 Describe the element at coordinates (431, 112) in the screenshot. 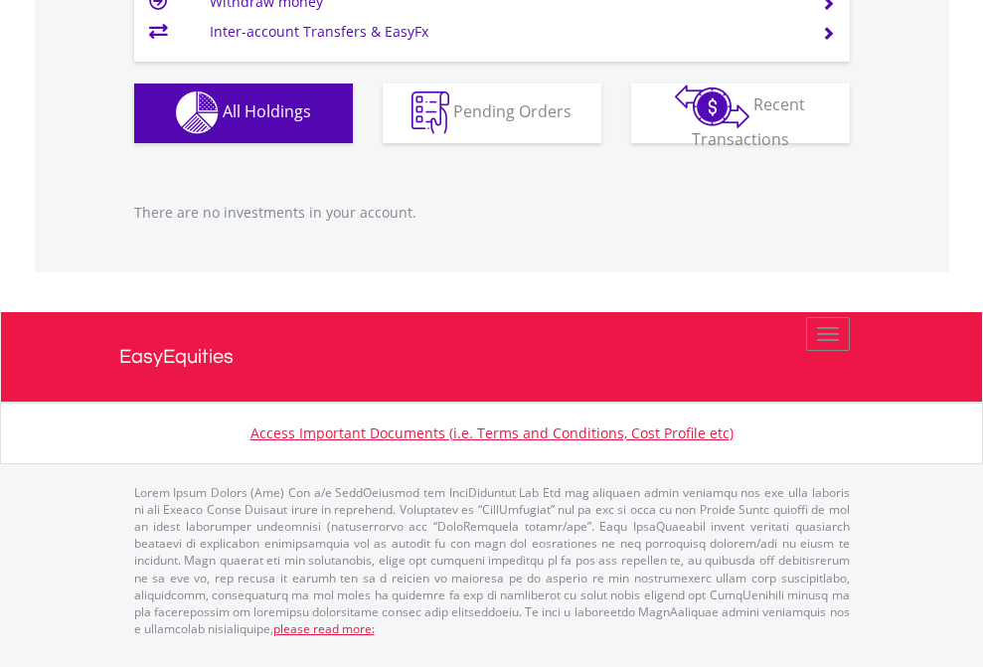

I see `img: pending_instructions-wht.png` at that location.